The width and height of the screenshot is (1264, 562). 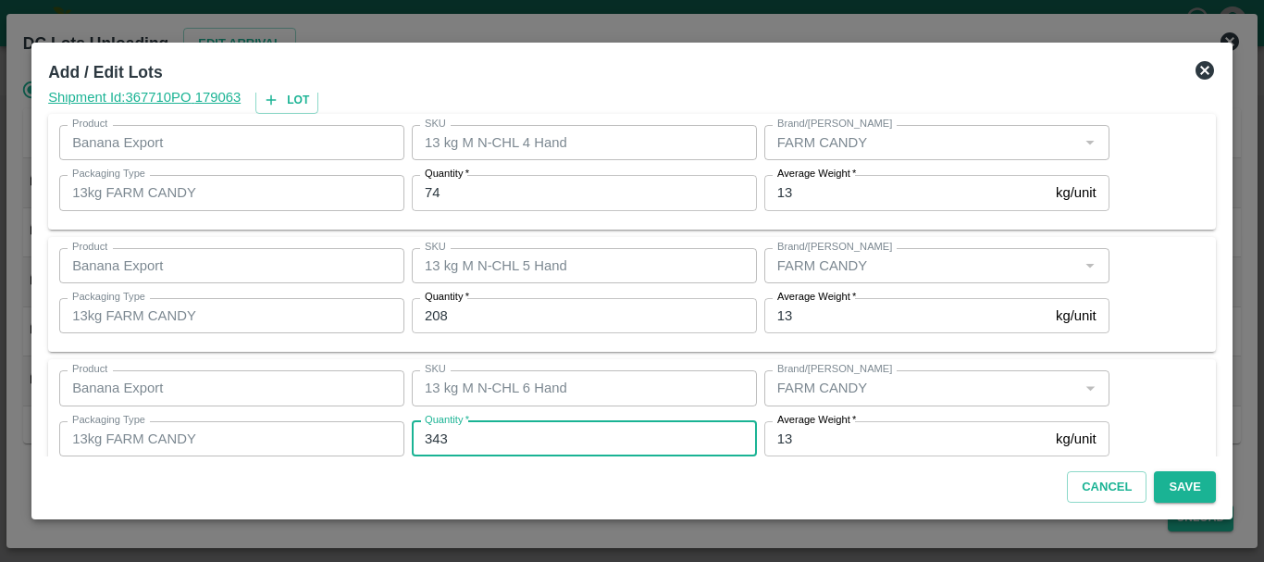 What do you see at coordinates (1184, 487) in the screenshot?
I see `button: Save` at bounding box center [1184, 487].